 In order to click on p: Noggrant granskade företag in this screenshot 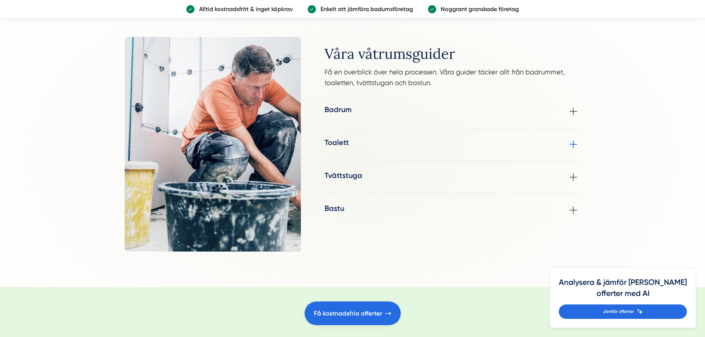, I will do `click(477, 9)`.